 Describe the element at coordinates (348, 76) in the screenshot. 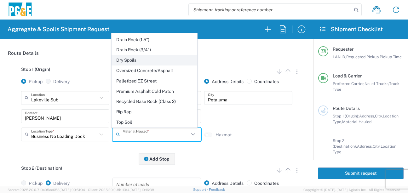

I see `span: Load & Carrier` at that location.